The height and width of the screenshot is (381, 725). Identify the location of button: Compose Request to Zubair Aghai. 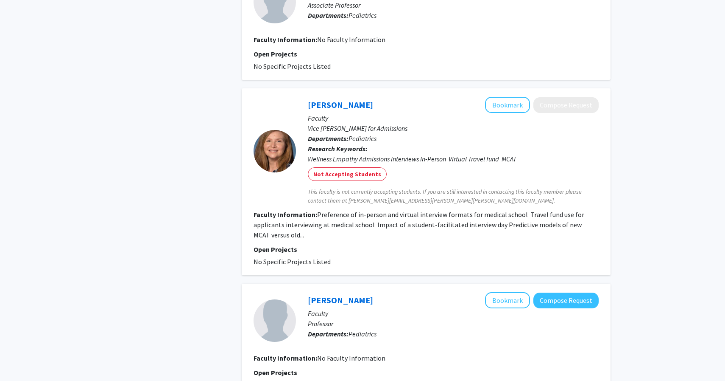
(566, 300).